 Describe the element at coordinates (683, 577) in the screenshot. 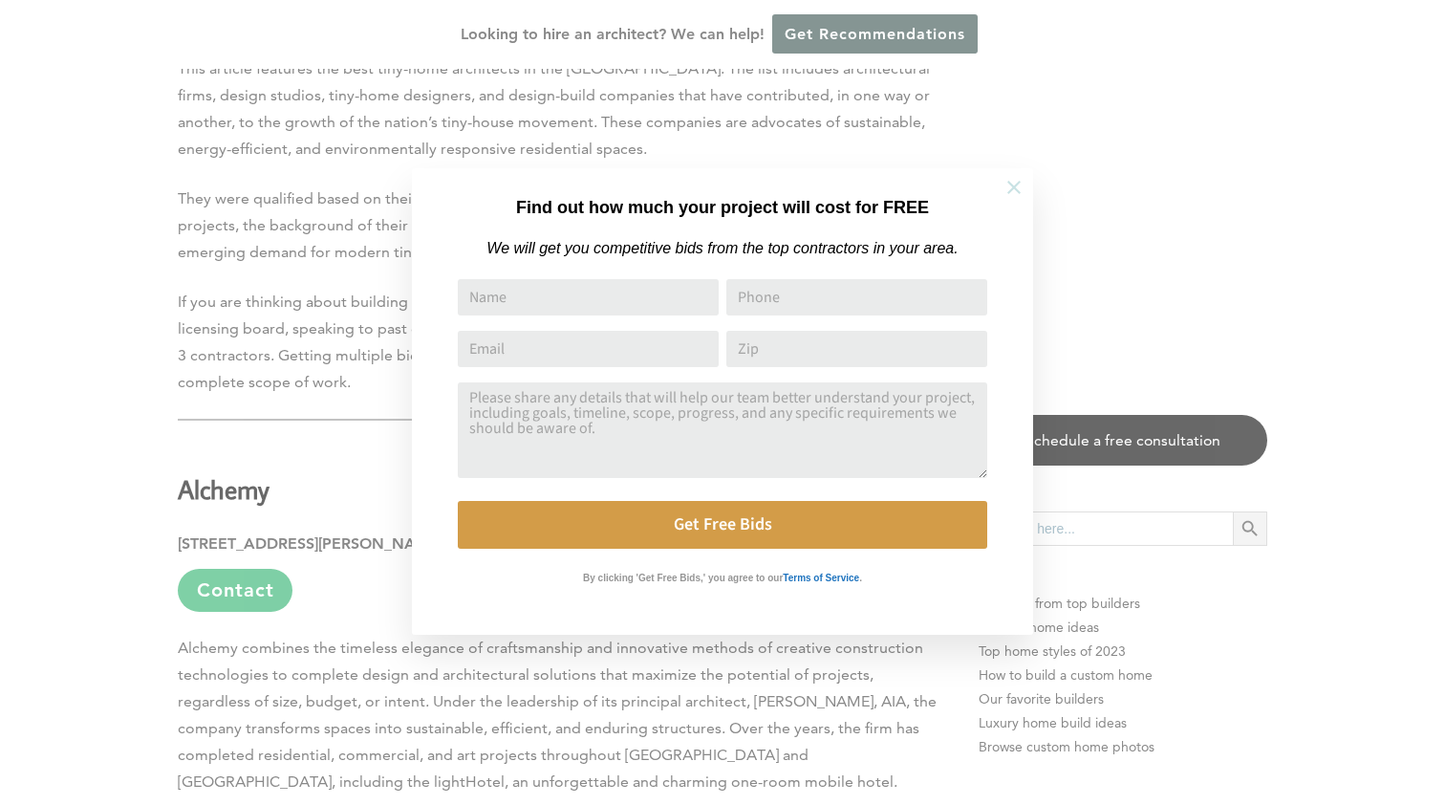

I see `strong: By clicking 'Get Free Bids,' you agree to our` at that location.